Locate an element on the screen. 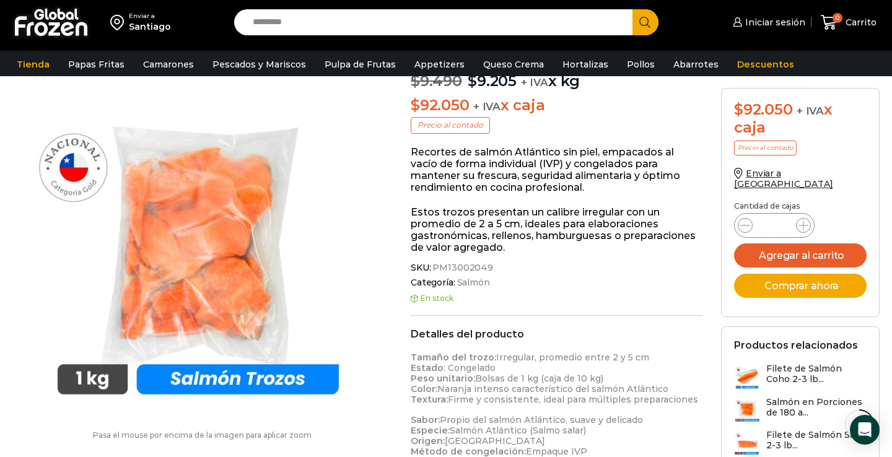 This screenshot has height=457, width=892. a: Pulpa de Frutas is located at coordinates (360, 64).